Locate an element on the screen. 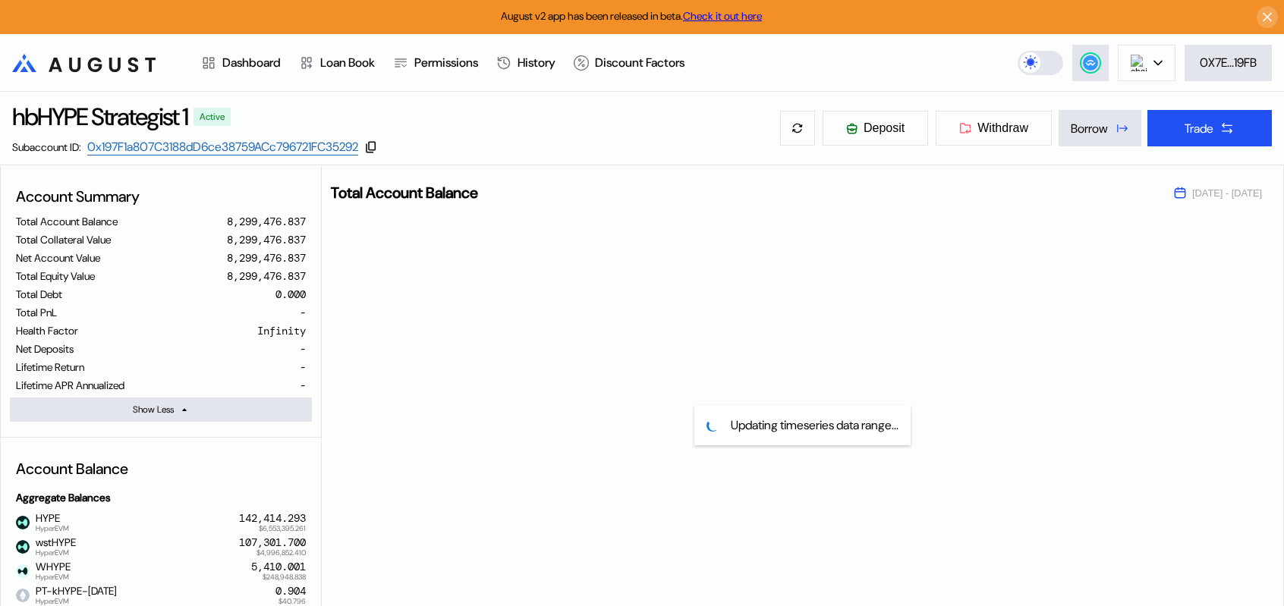 This screenshot has height=606, width=1284. a: 0x197F1a807C3188dD6ce38759ACc796721FC35292 is located at coordinates (222, 147).